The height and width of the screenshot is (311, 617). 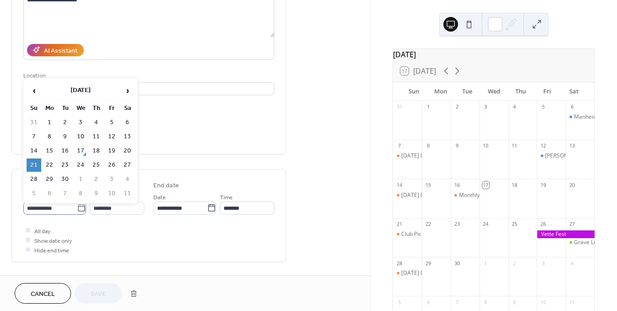 I want to click on button: Cancel, so click(x=43, y=293).